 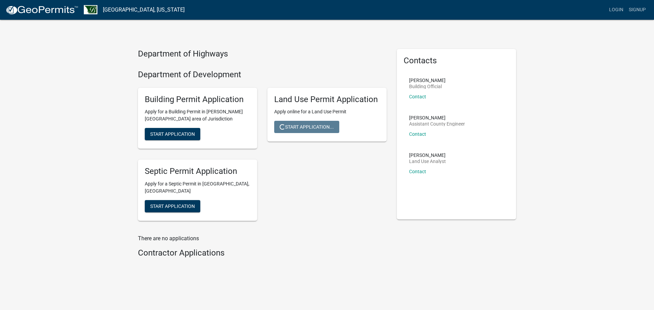 I want to click on h4: Contractor Applications, so click(x=262, y=253).